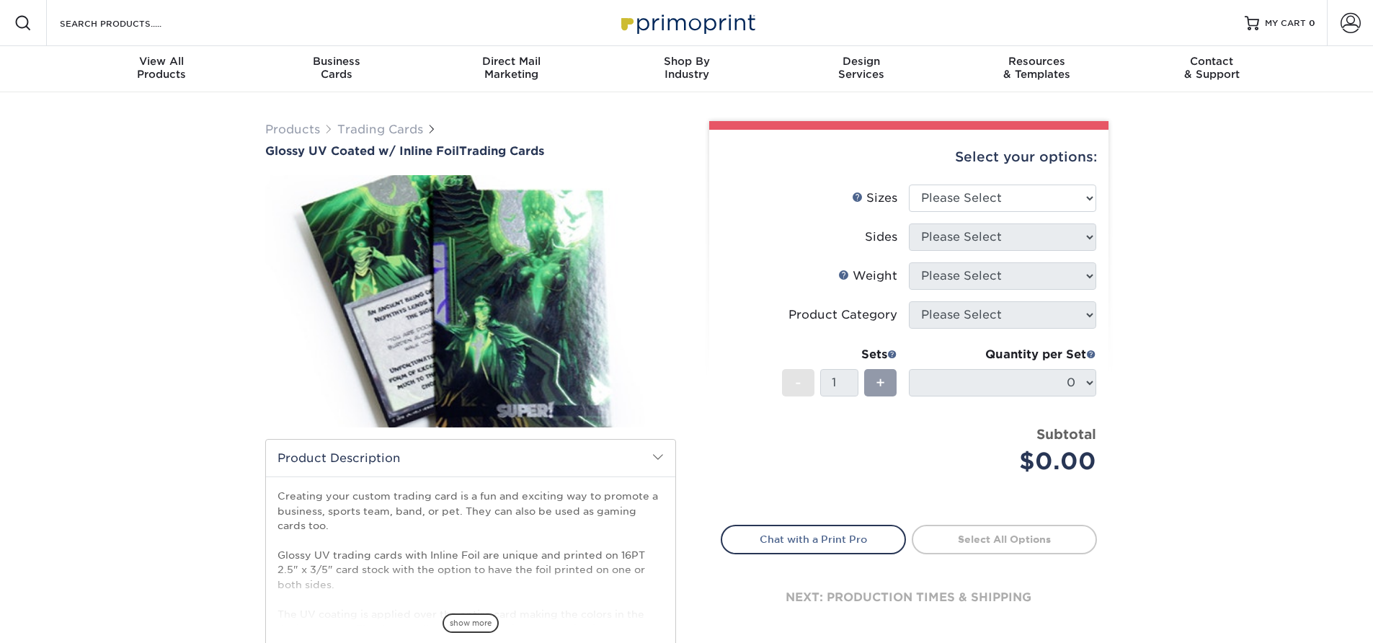 The image size is (1373, 643). I want to click on div: next: production times & shipping, so click(909, 597).